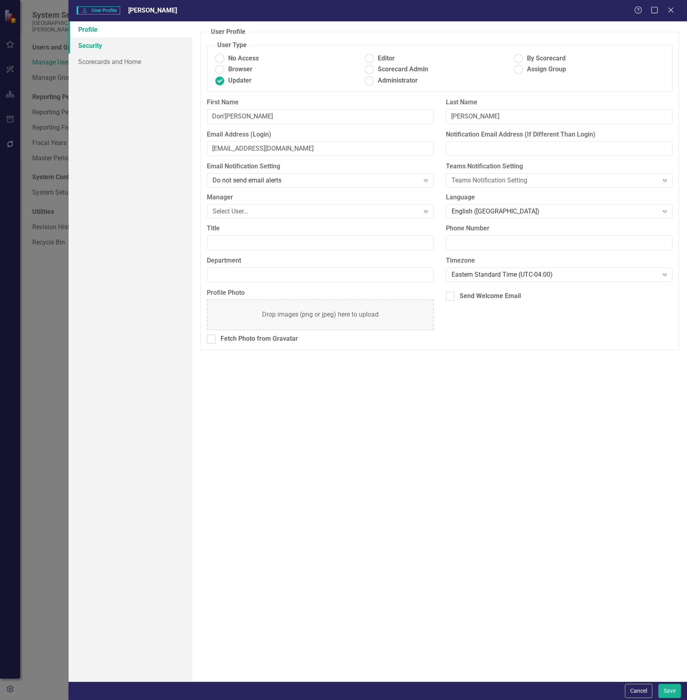  Describe the element at coordinates (638, 691) in the screenshot. I see `button: Cancel` at that location.